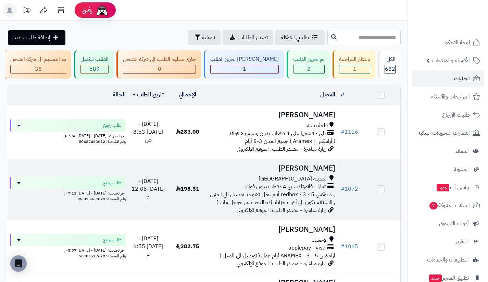  Describe the element at coordinates (462, 242) in the screenshot. I see `span: التقارير` at that location.